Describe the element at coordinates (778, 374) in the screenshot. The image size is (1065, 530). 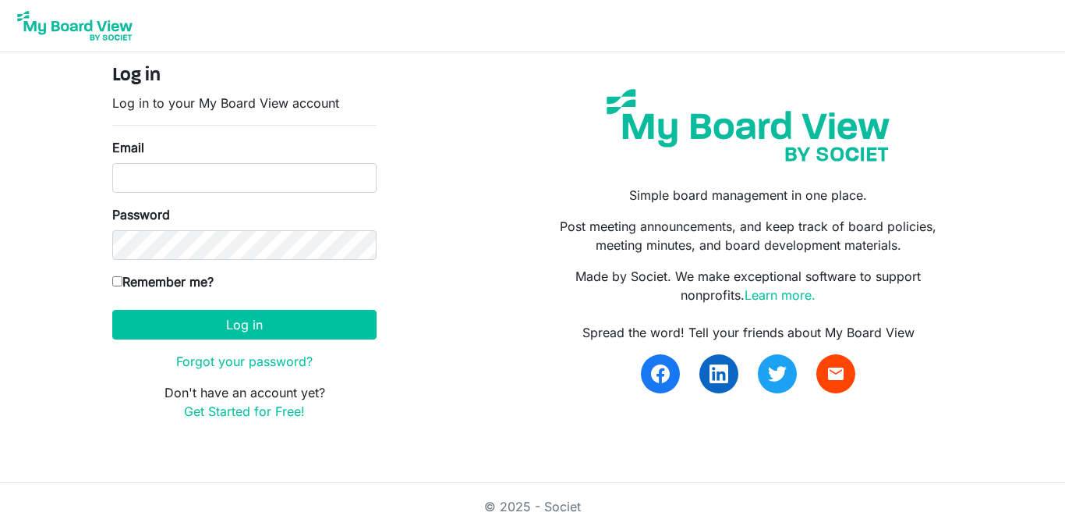
I see `img: twitter.svg` at that location.